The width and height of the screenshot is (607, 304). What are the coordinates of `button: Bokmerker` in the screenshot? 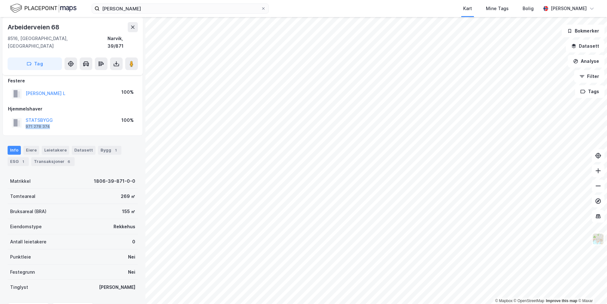 It's located at (583, 31).